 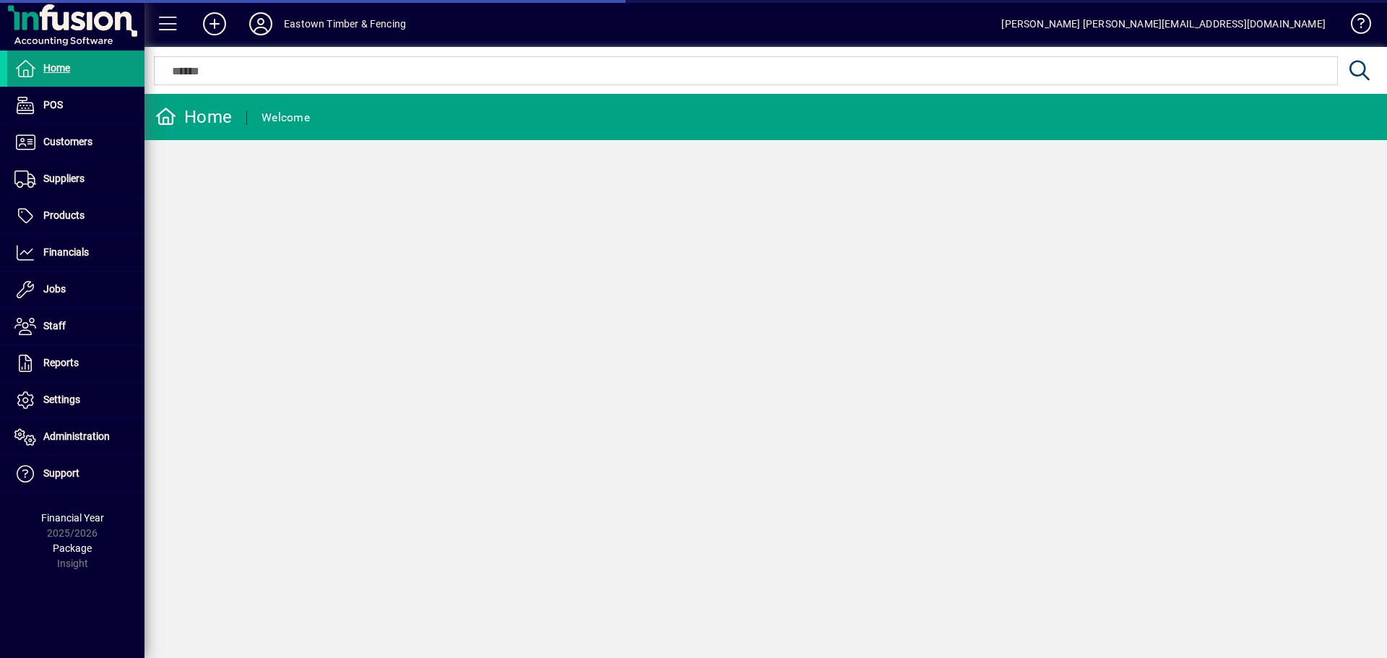 I want to click on a: Support, so click(x=76, y=474).